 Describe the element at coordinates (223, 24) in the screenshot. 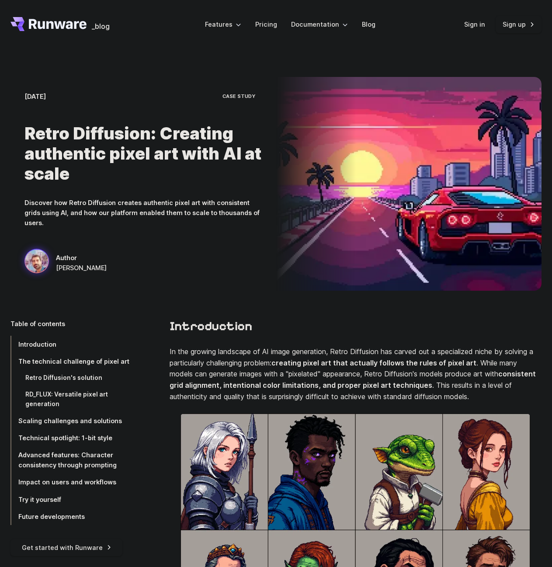

I see `label: Features` at that location.